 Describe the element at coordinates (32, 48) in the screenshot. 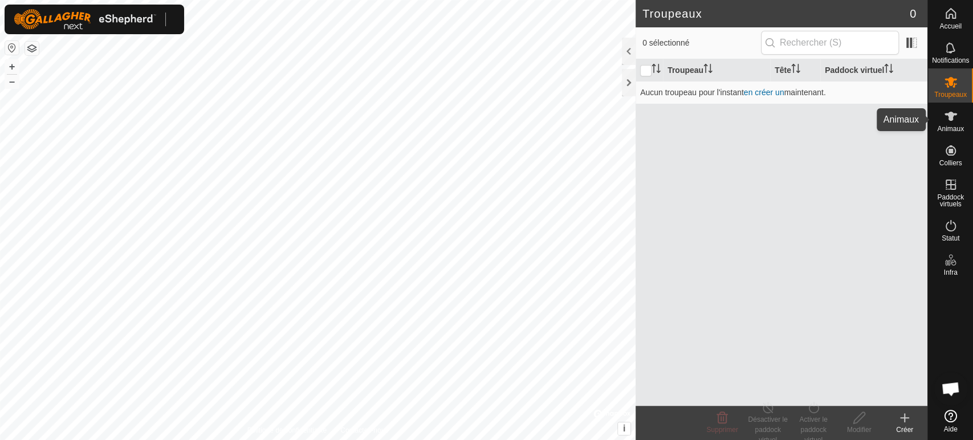

I see `button: Couches de carte` at that location.